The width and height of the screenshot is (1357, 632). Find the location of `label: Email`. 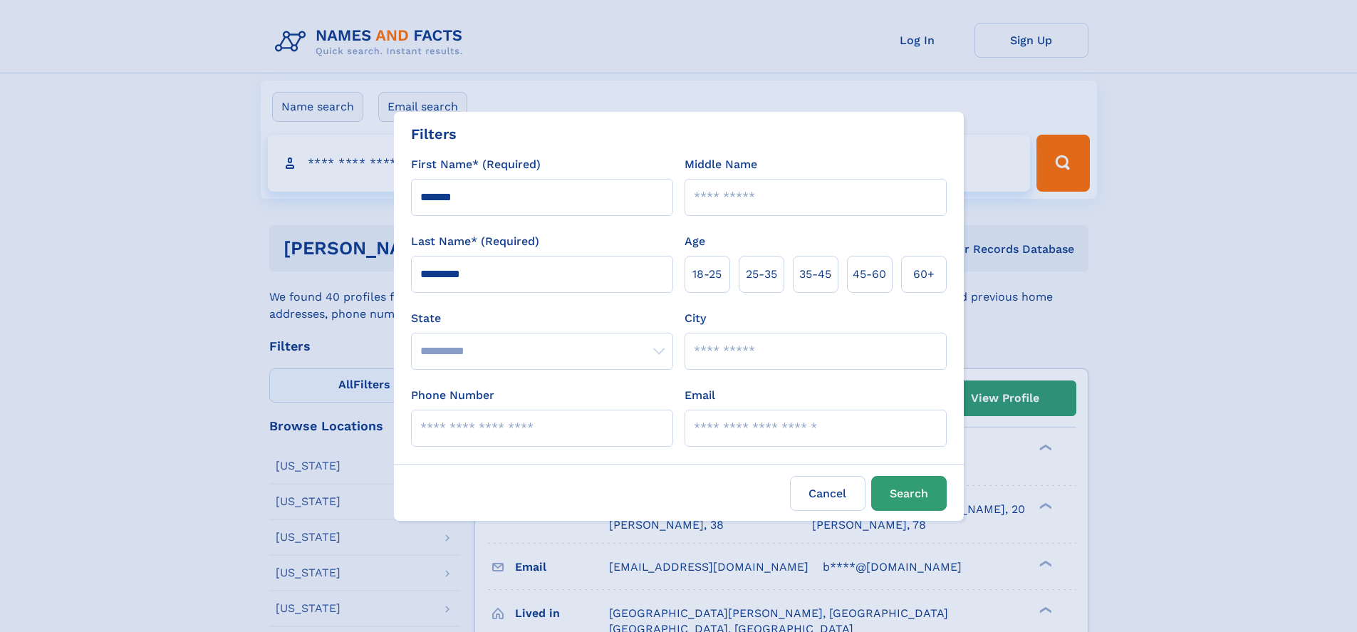

label: Email is located at coordinates (699, 395).